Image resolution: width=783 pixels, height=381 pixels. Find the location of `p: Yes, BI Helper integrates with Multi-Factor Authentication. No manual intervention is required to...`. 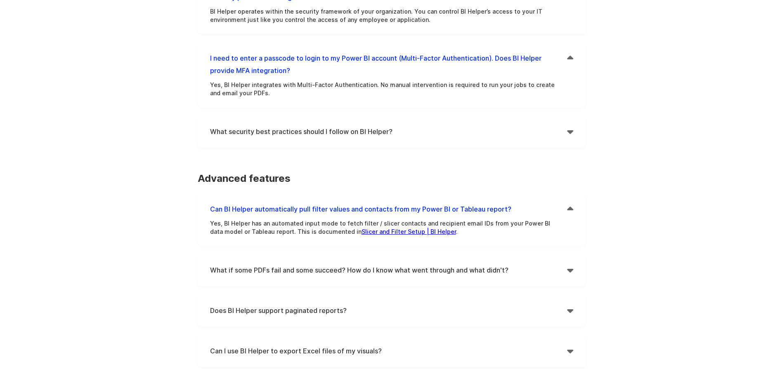

p: Yes, BI Helper integrates with Multi-Factor Authentication. No manual intervention is required to... is located at coordinates (386, 89).